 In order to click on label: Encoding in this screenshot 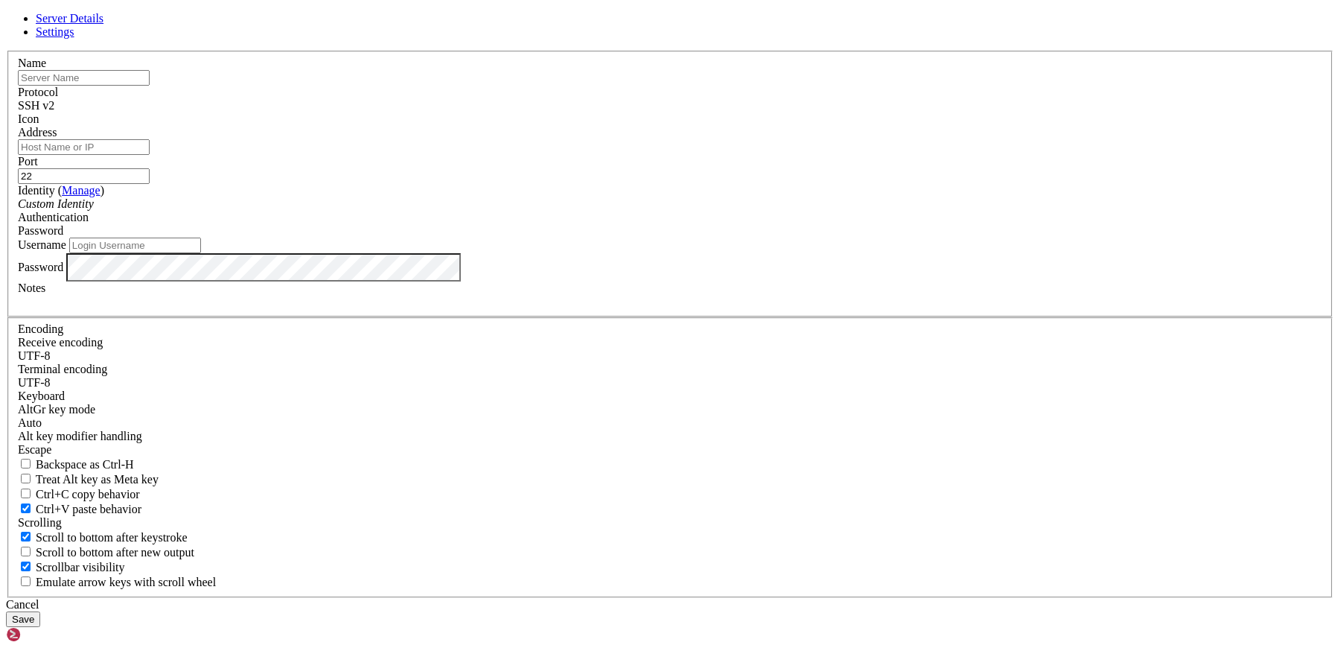, I will do `click(40, 328)`.